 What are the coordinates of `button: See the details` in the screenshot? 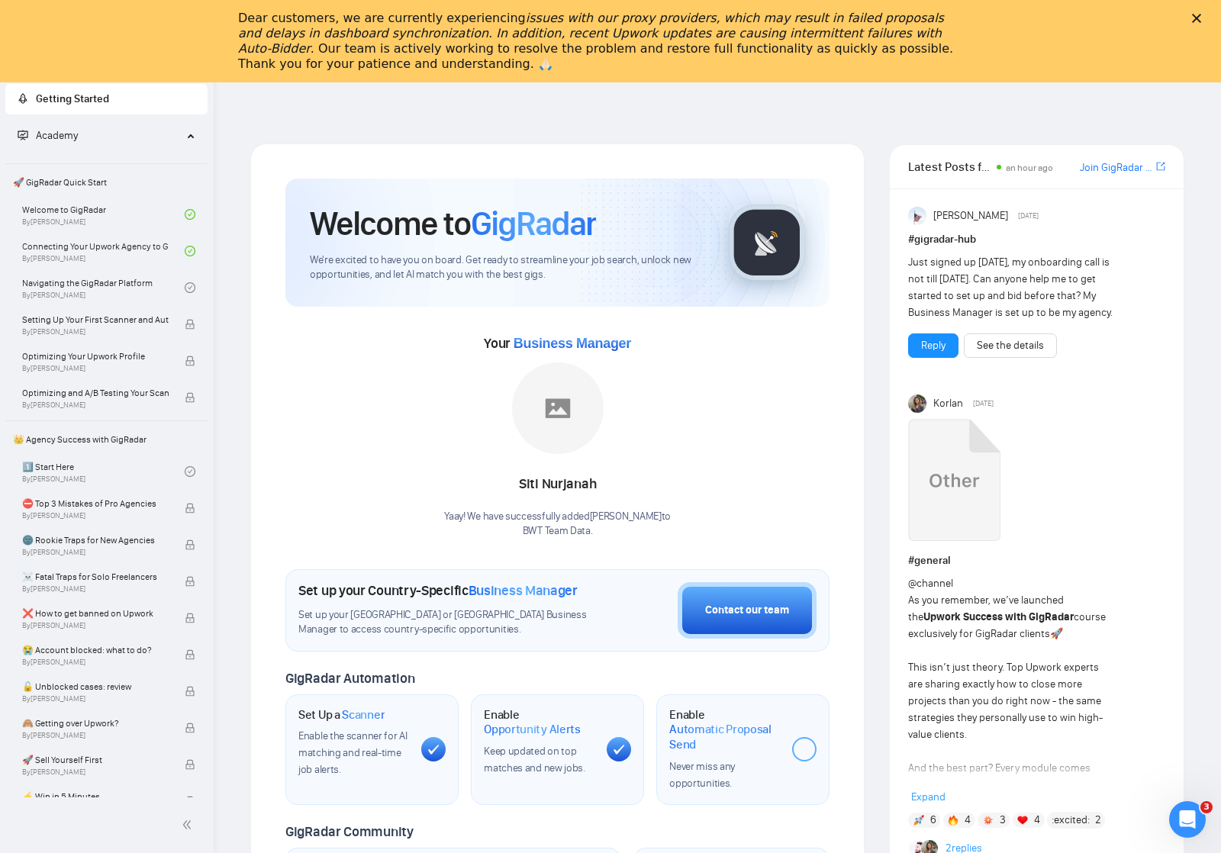 It's located at (1011, 346).